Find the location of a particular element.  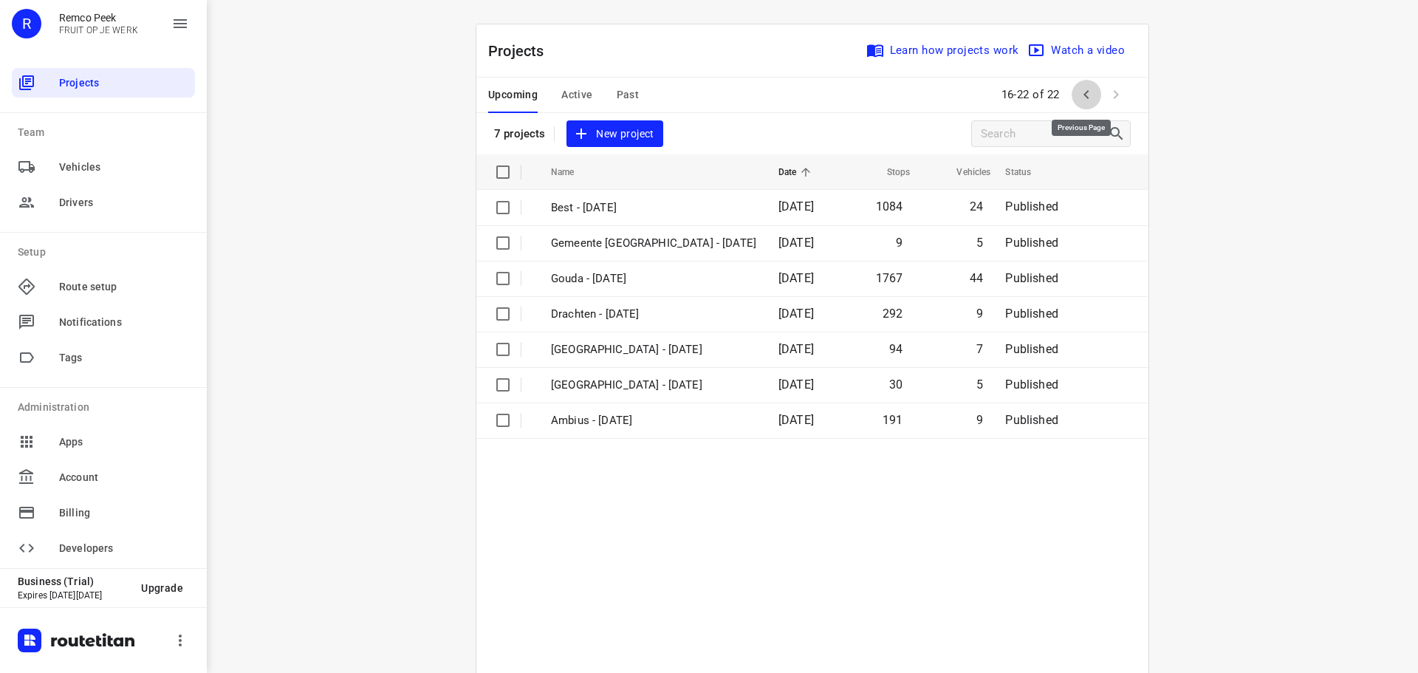

span: Stops is located at coordinates (889, 172).